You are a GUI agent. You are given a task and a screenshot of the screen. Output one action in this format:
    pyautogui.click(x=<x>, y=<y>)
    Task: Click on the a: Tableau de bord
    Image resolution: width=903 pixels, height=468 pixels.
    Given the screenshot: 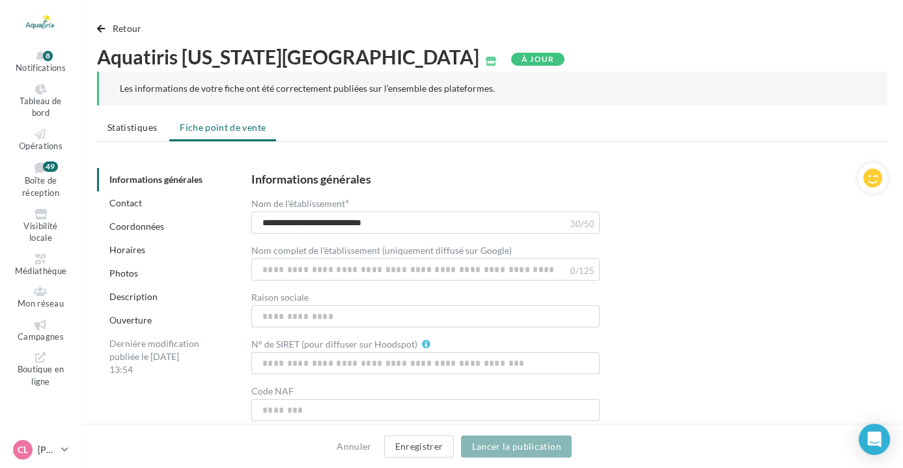 What is the action you would take?
    pyautogui.click(x=40, y=101)
    